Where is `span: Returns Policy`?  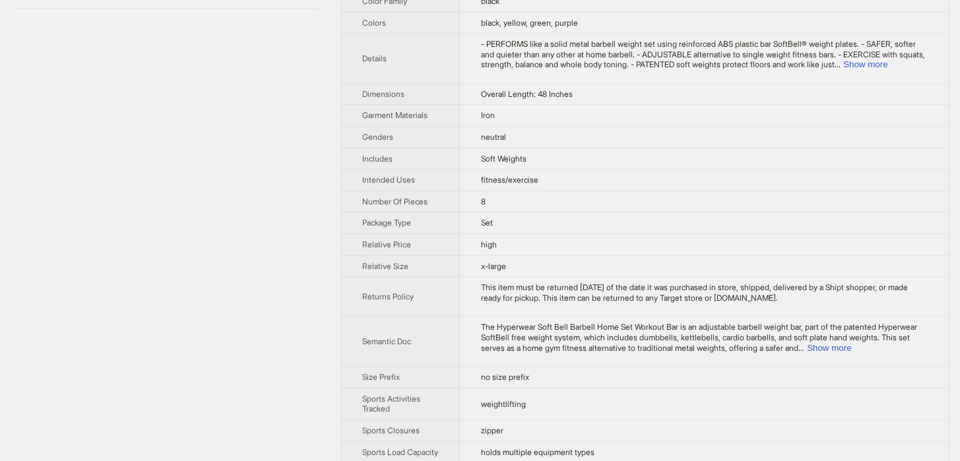
span: Returns Policy is located at coordinates (388, 296).